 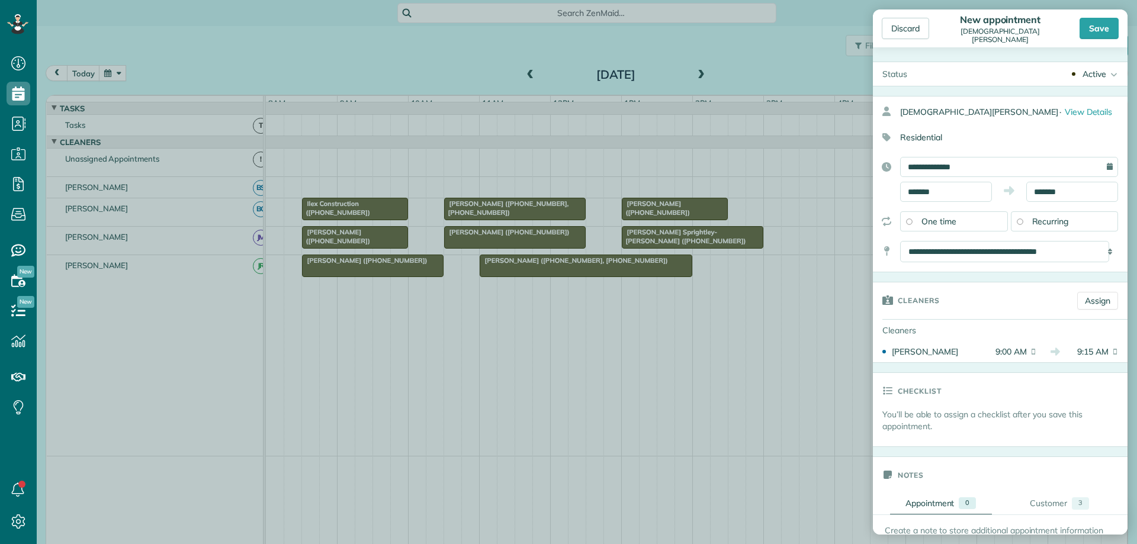 What do you see at coordinates (914, 330) in the screenshot?
I see `div: Cleaners` at bounding box center [914, 330].